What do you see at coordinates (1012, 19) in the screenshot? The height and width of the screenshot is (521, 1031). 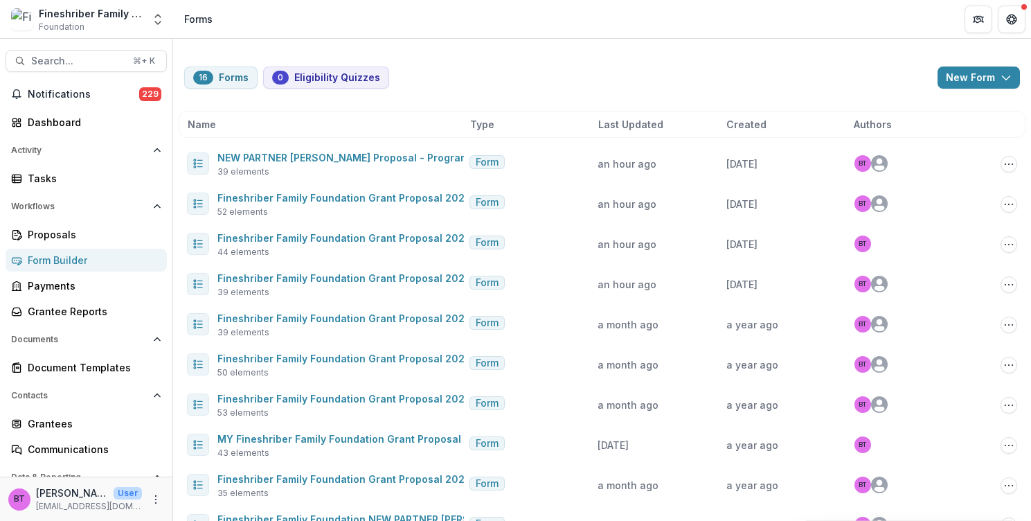 I see `button: Get Help` at bounding box center [1012, 19].